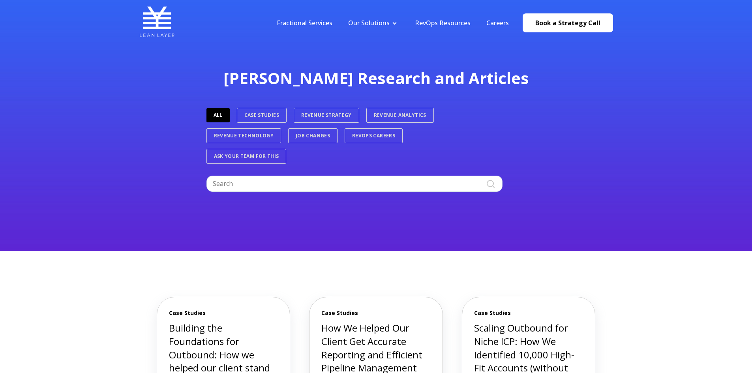 This screenshot has height=373, width=752. What do you see at coordinates (400, 115) in the screenshot?
I see `a: Revenue Analytics` at bounding box center [400, 115].